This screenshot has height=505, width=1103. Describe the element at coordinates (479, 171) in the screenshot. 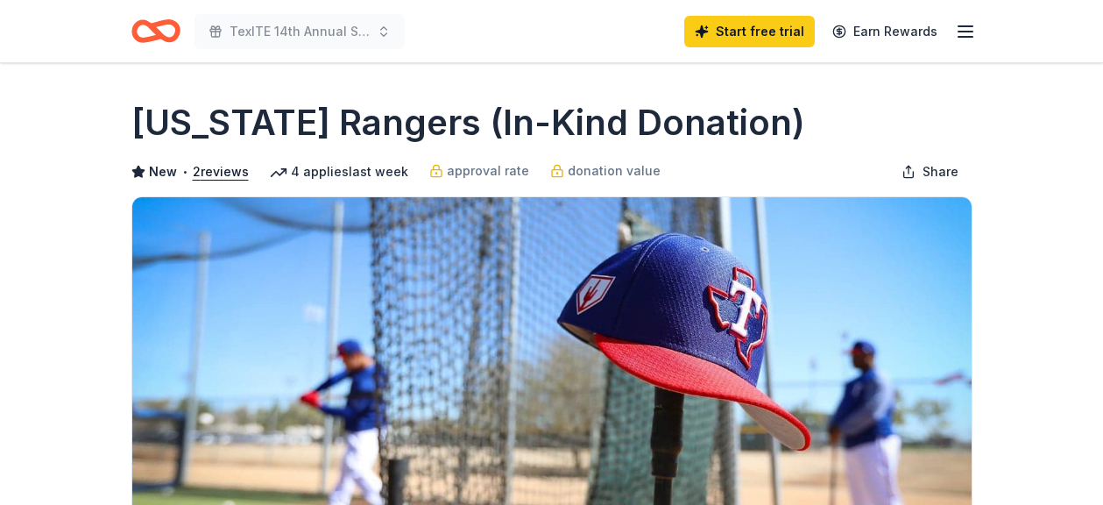

I see `a: approval rate` at that location.